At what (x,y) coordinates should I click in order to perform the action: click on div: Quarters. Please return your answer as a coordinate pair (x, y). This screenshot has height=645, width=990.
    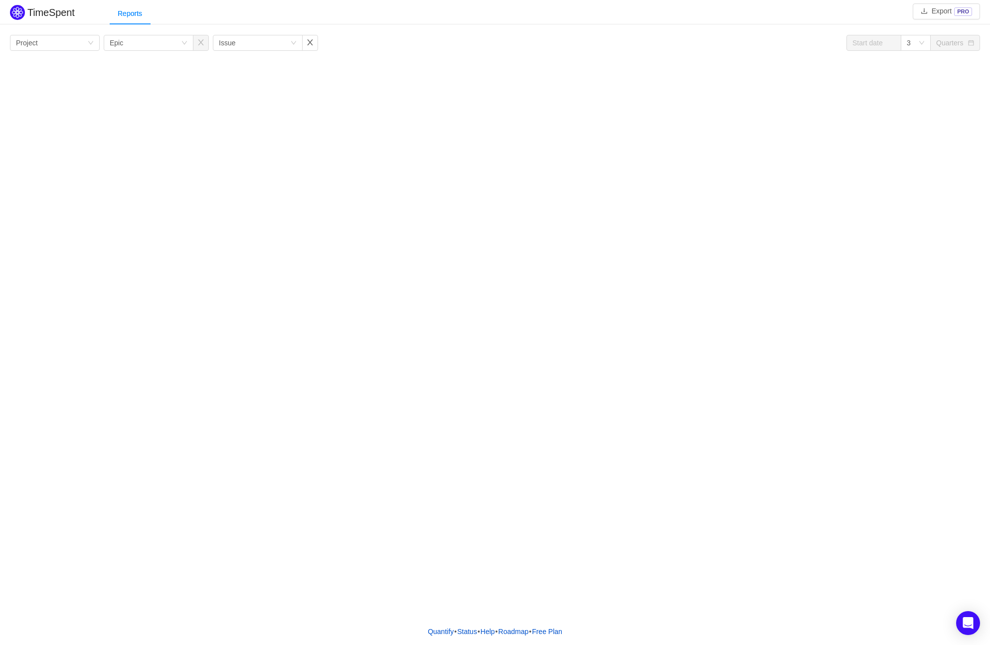
    Looking at the image, I should click on (950, 43).